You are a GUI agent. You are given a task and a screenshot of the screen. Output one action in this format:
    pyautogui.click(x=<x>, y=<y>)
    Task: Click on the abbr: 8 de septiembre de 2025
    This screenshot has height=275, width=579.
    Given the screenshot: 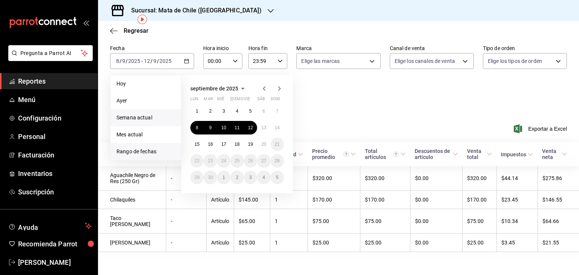 What is the action you would take?
    pyautogui.click(x=197, y=128)
    